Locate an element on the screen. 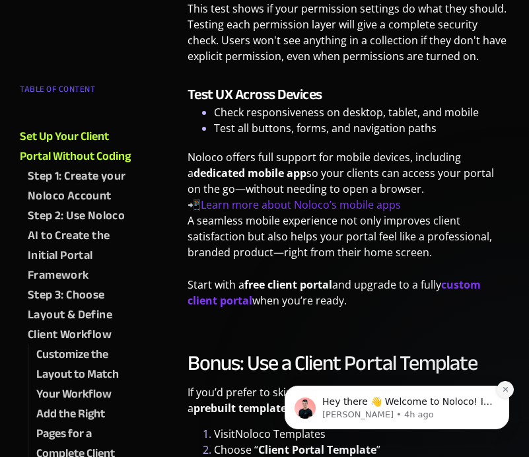  strong: prebuilt template is located at coordinates (240, 408).